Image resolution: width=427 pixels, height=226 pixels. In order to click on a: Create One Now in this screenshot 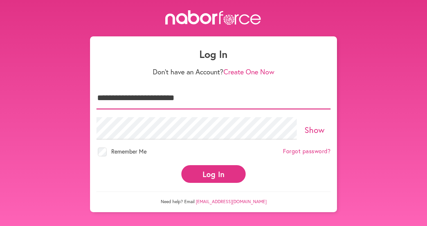, I will do `click(249, 71)`.